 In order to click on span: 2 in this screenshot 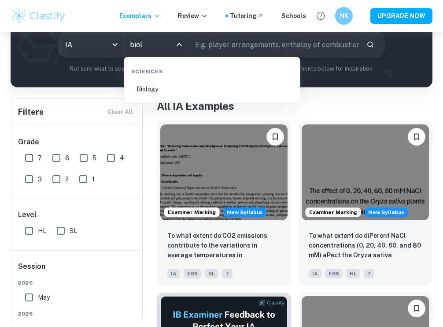, I will do `click(67, 179)`.